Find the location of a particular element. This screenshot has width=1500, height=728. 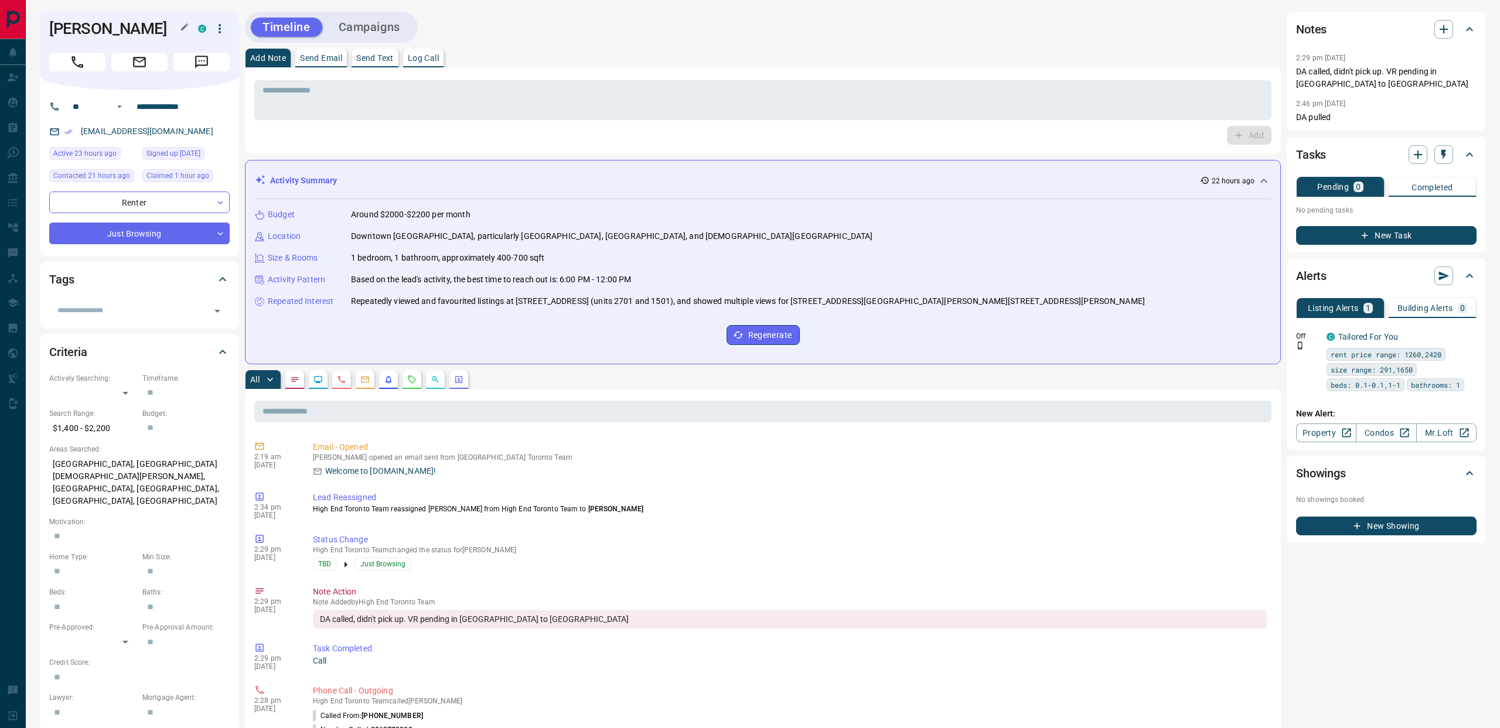

span: Active 23 hours ago is located at coordinates (85, 154).